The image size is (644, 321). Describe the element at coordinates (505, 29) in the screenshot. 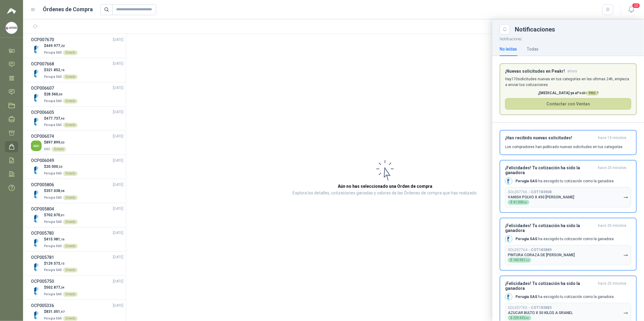

I see `button: Close` at that location.